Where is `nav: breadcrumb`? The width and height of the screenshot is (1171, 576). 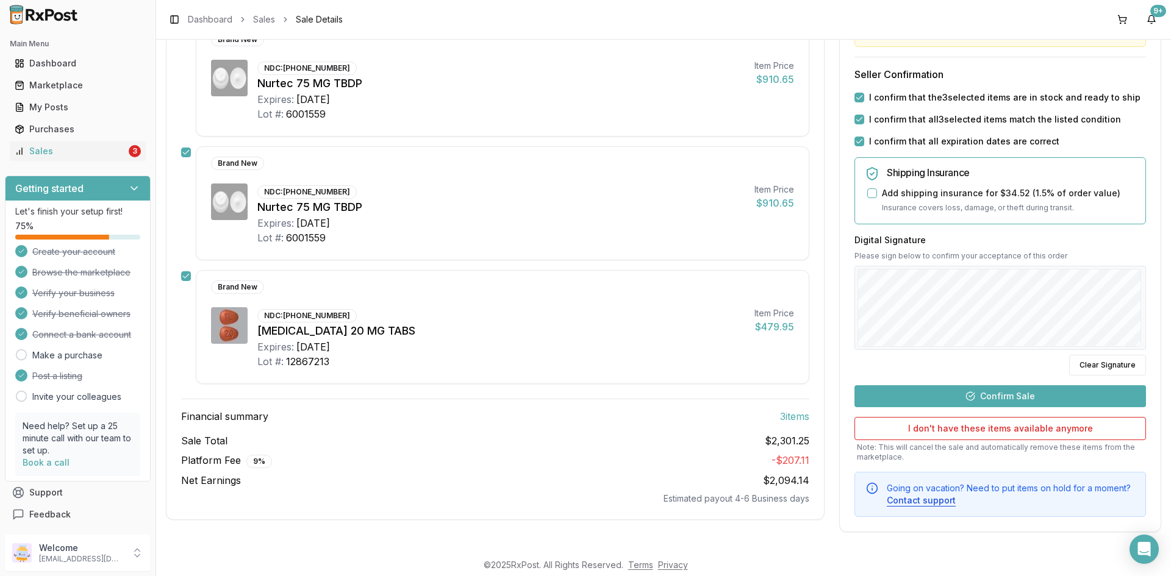
nav: breadcrumb is located at coordinates (265, 20).